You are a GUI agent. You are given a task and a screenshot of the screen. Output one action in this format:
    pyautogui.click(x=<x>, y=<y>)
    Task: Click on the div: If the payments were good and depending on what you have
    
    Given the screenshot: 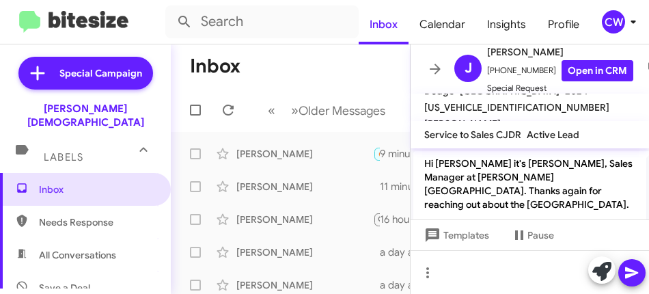 What is the action you would take?
    pyautogui.click(x=376, y=285)
    